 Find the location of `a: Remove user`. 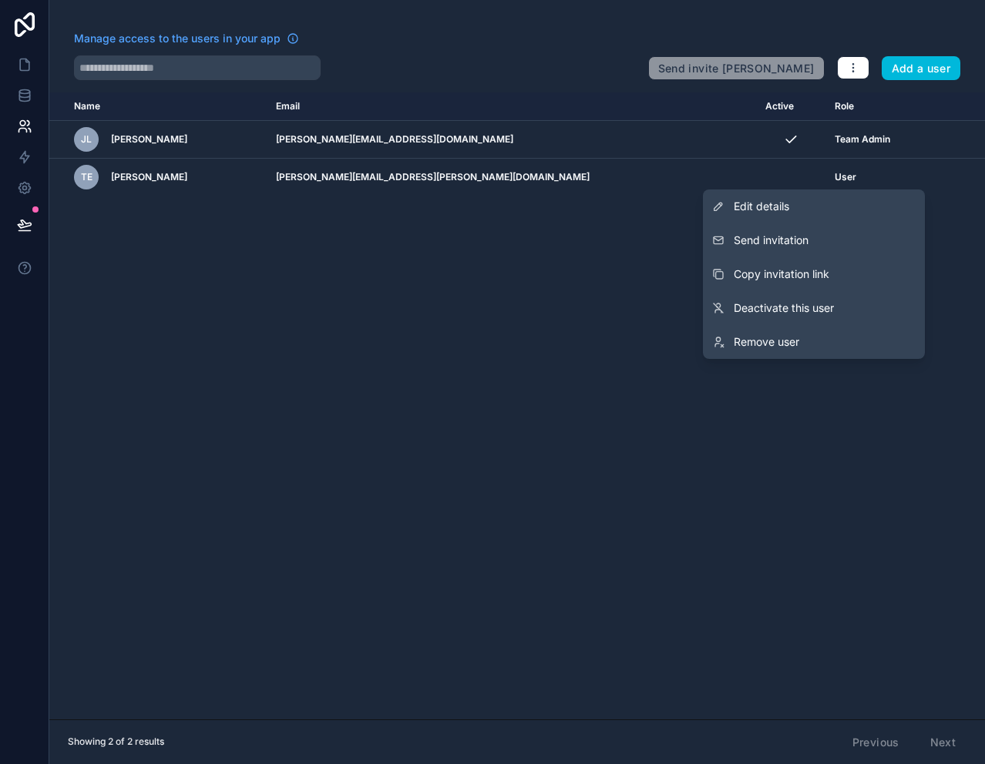

a: Remove user is located at coordinates (814, 342).